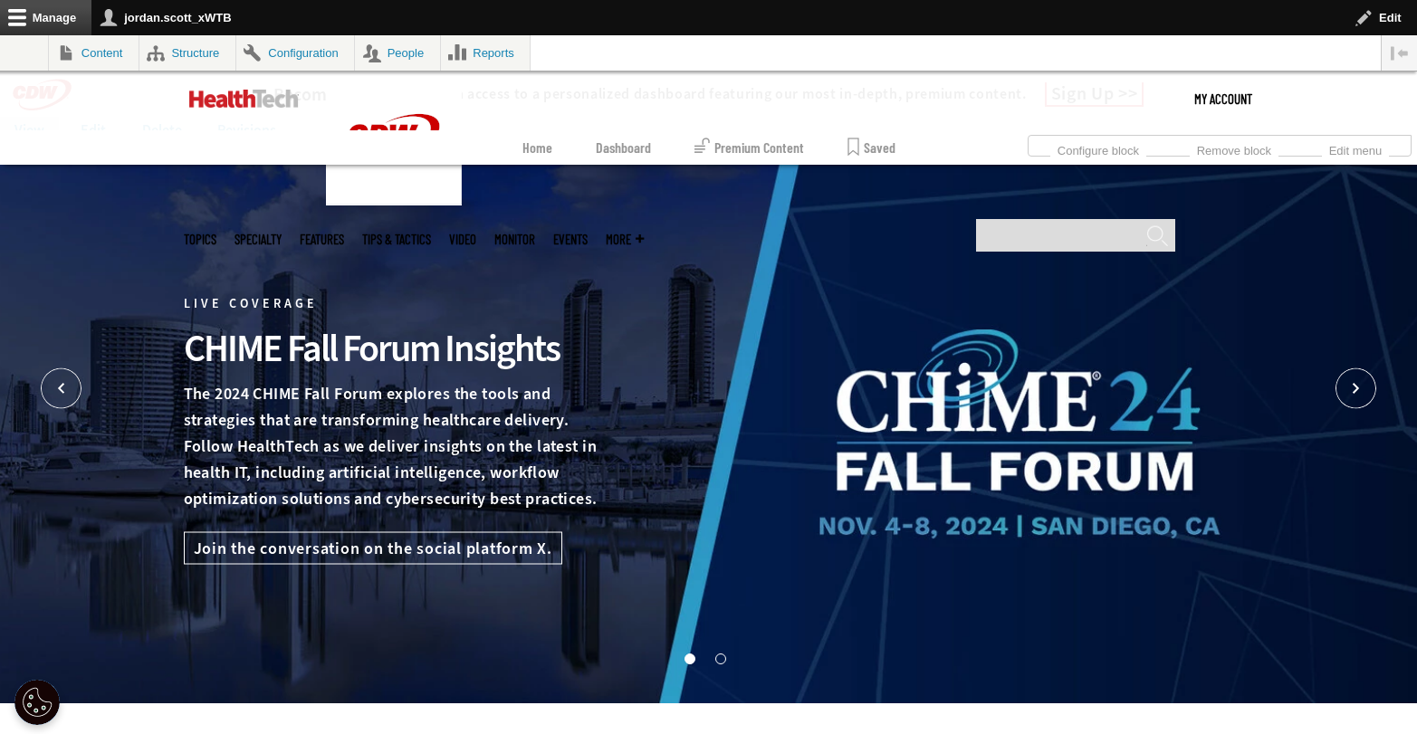  What do you see at coordinates (1223, 99) in the screenshot?
I see `div: User menu` at bounding box center [1223, 99].